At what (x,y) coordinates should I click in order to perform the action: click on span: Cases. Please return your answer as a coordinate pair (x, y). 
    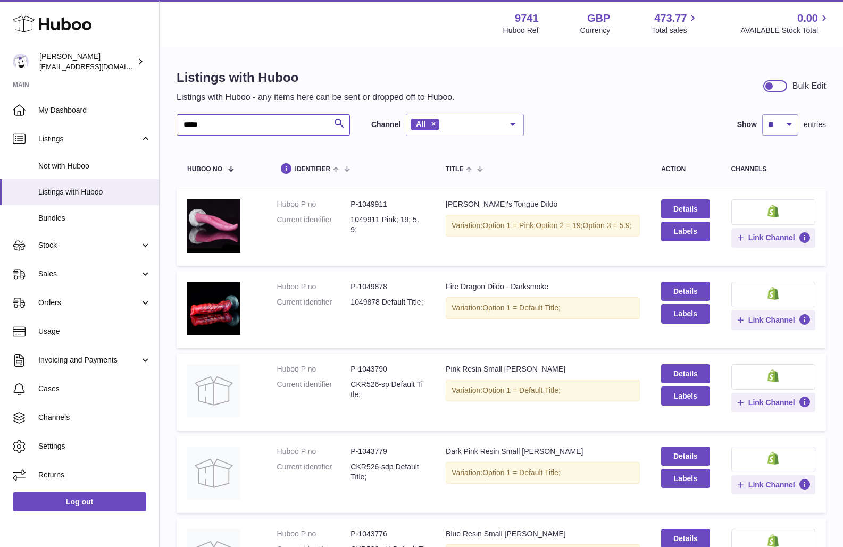
    Looking at the image, I should click on (95, 389).